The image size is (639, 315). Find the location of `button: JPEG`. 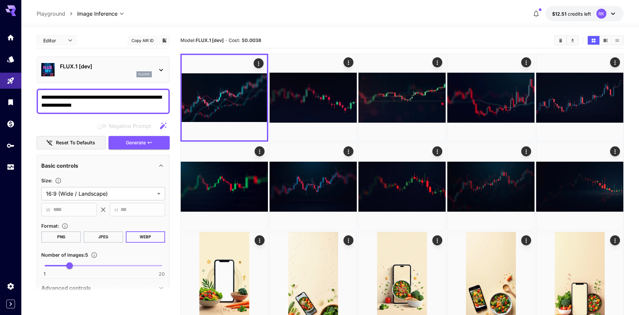

button: JPEG is located at coordinates (103, 237).